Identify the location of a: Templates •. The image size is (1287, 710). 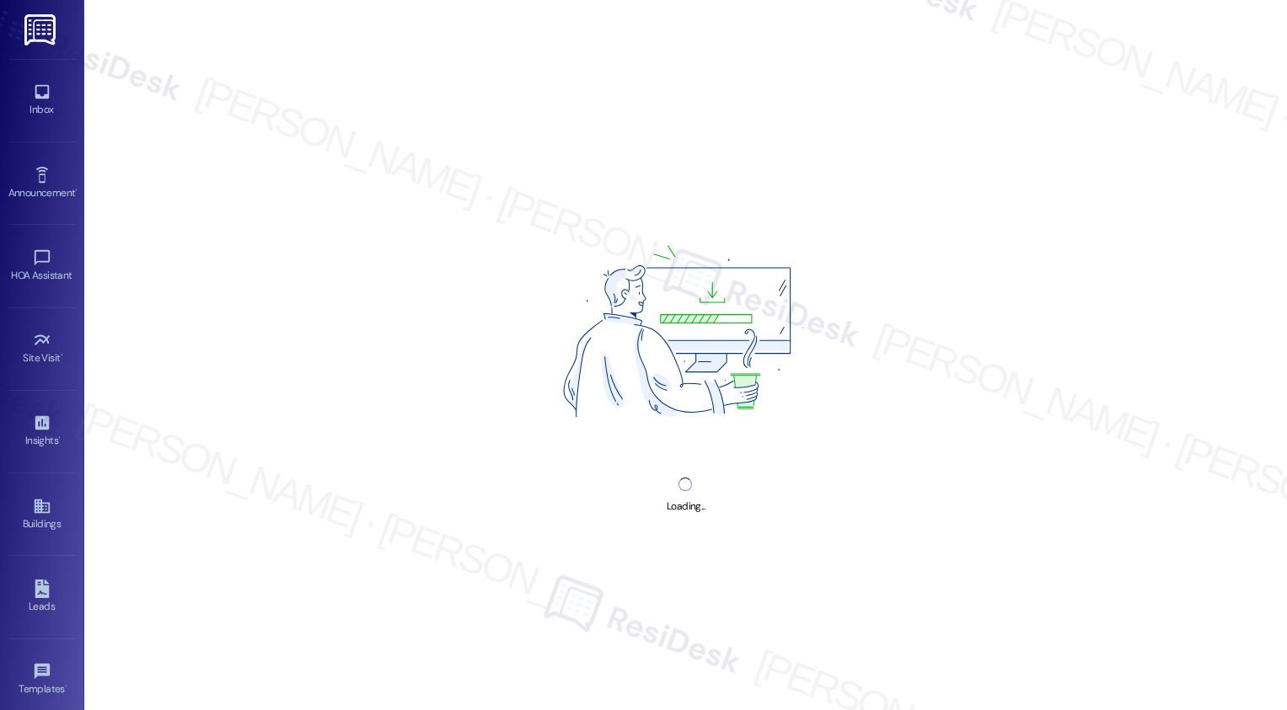
(42, 680).